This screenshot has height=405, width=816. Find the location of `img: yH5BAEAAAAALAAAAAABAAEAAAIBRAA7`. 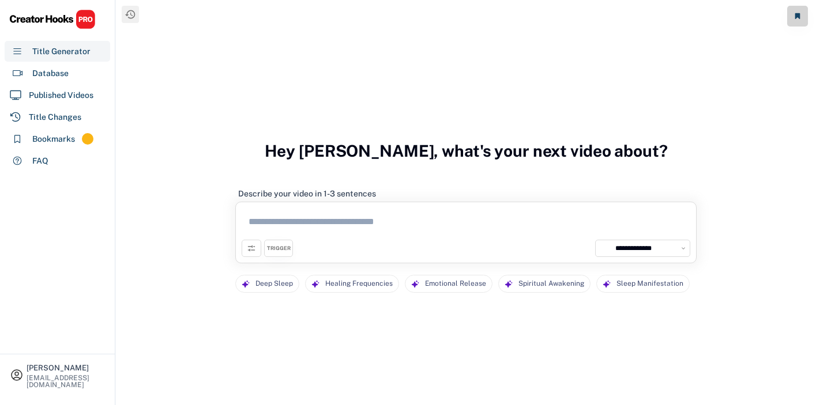

img: yH5BAEAAAAALAAAAAABAAEAAAIBRAA7 is located at coordinates (603, 248).